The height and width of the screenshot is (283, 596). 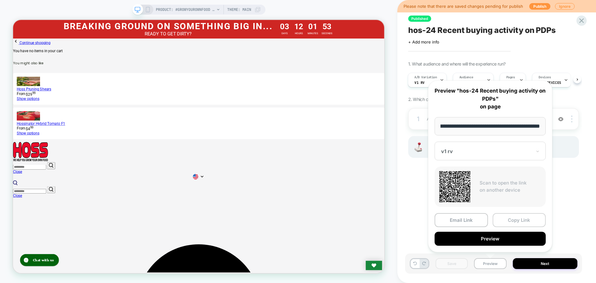 What do you see at coordinates (520, 220) in the screenshot?
I see `button: Copy Link` at bounding box center [520, 220].